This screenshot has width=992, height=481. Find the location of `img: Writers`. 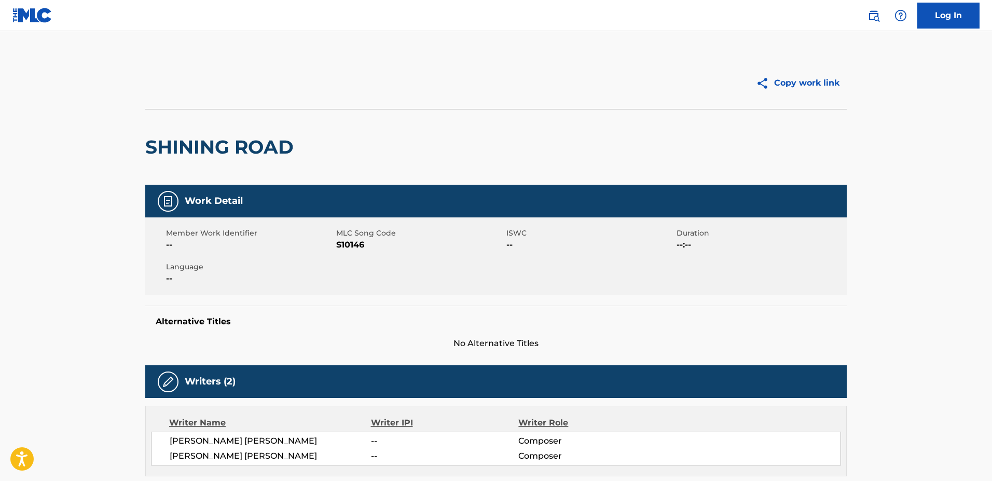

img: Writers is located at coordinates (168, 382).